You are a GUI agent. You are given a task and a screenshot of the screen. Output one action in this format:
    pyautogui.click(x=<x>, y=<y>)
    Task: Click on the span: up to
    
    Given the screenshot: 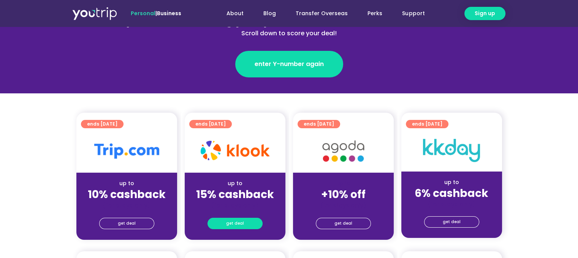 What is the action you would take?
    pyautogui.click(x=343, y=183)
    